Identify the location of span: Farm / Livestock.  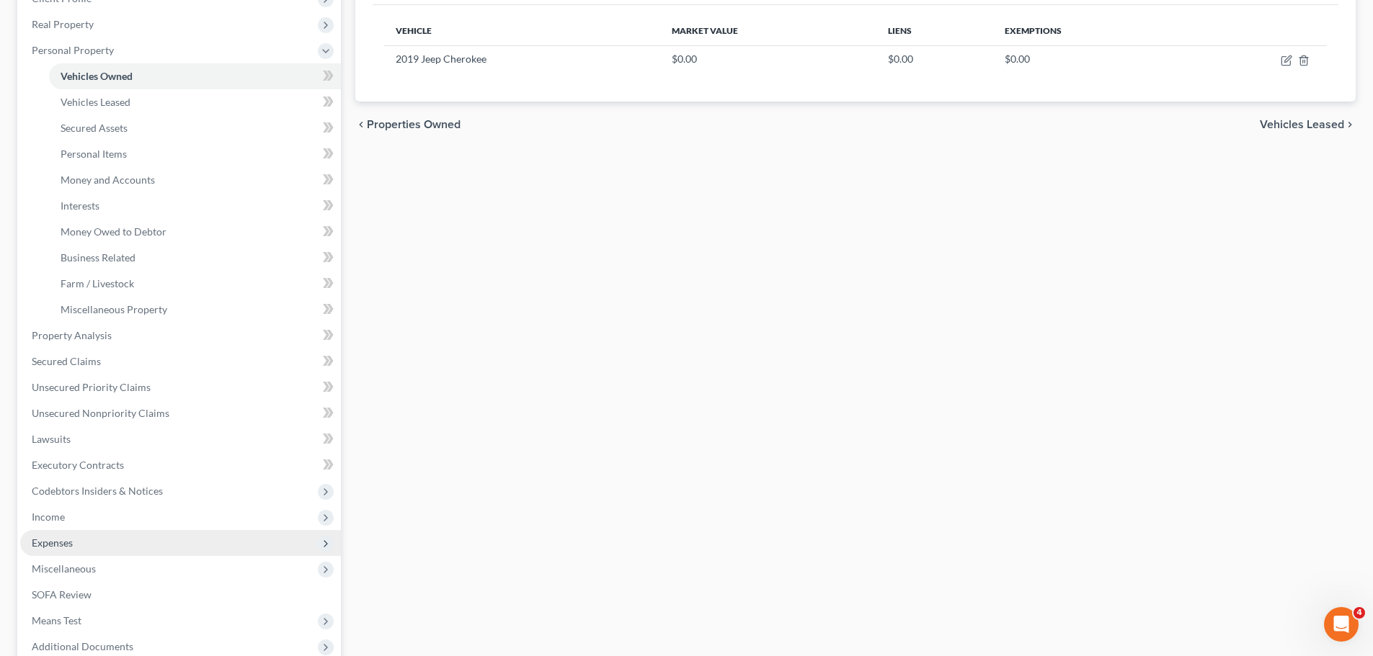
(97, 283).